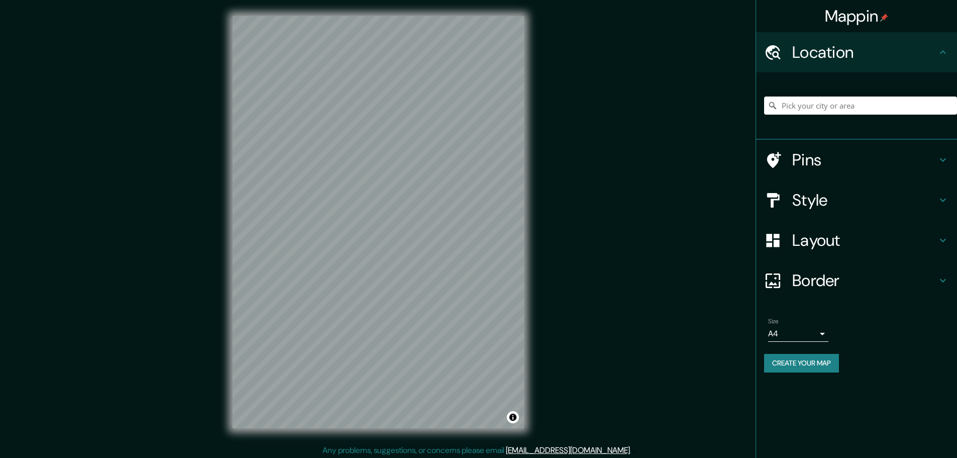  I want to click on div: Pins, so click(856, 160).